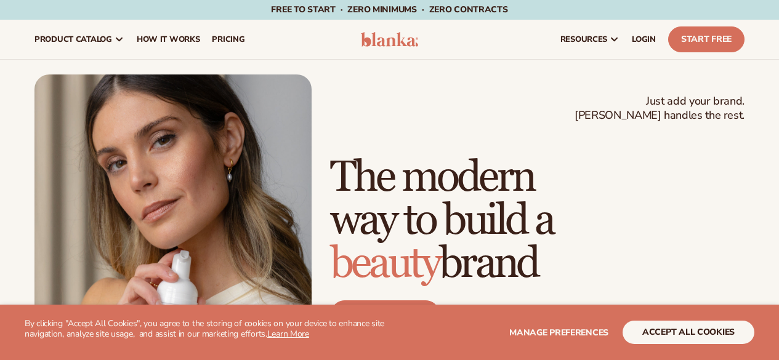 Image resolution: width=779 pixels, height=360 pixels. Describe the element at coordinates (168, 39) in the screenshot. I see `a: How It Works` at that location.